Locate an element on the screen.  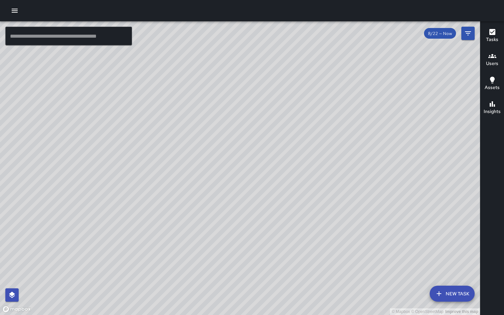
button: Filters is located at coordinates (468, 33).